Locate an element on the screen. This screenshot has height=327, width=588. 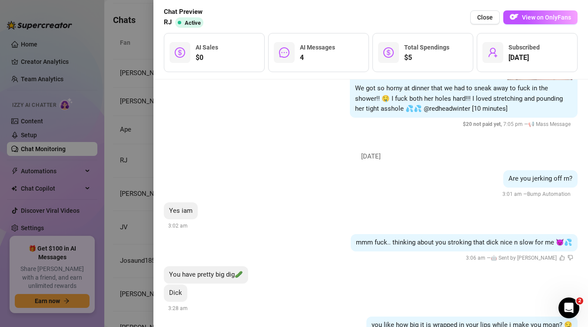
span: AI Sales is located at coordinates (207, 47).